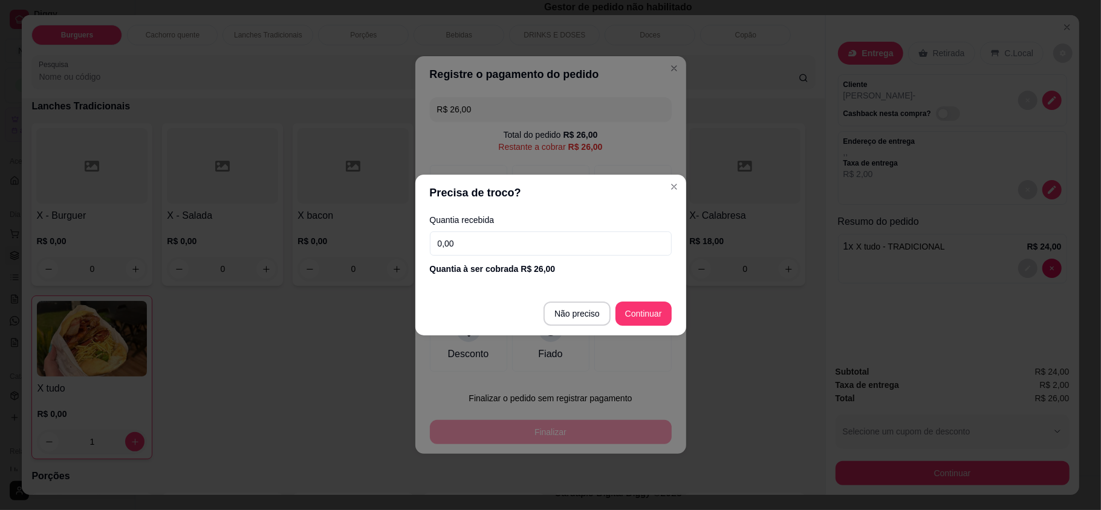 The height and width of the screenshot is (510, 1101). Describe the element at coordinates (643, 314) in the screenshot. I see `button: Continuar` at that location.